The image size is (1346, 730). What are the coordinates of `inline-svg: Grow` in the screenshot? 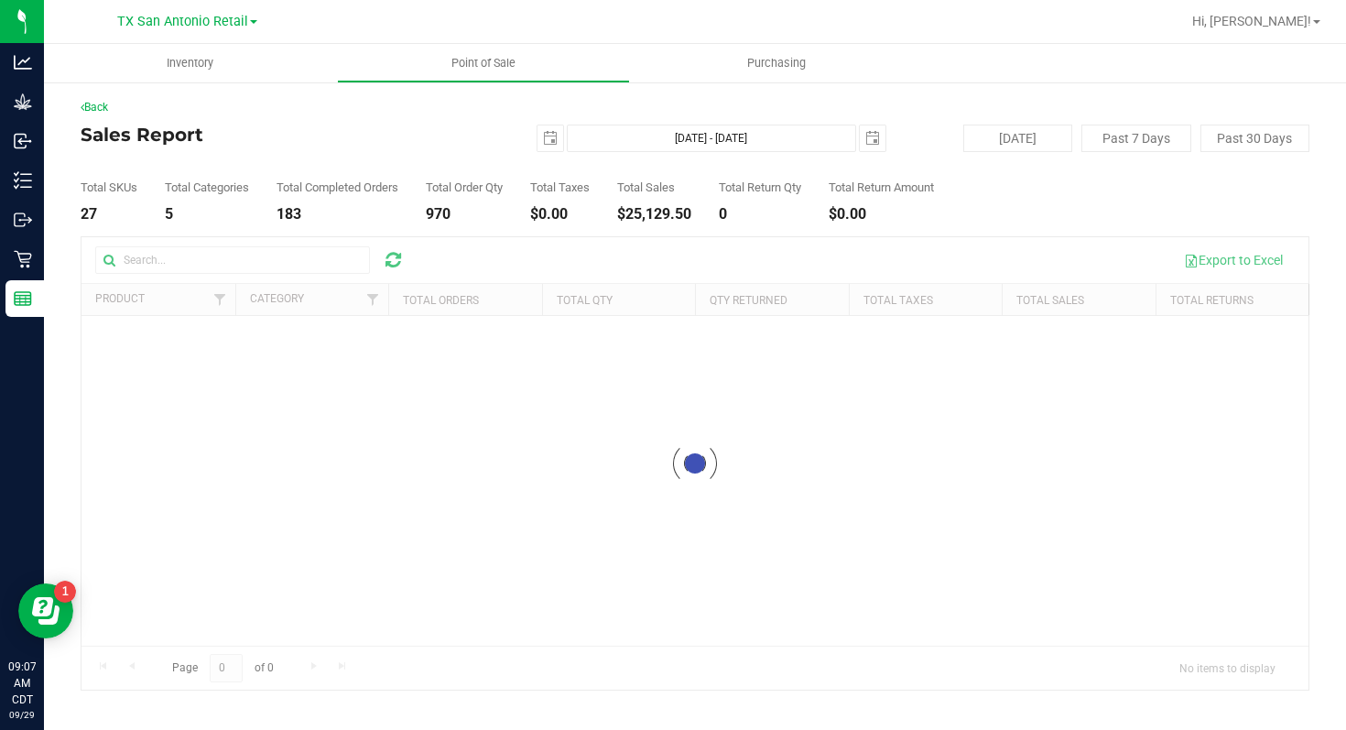 It's located at (23, 102).